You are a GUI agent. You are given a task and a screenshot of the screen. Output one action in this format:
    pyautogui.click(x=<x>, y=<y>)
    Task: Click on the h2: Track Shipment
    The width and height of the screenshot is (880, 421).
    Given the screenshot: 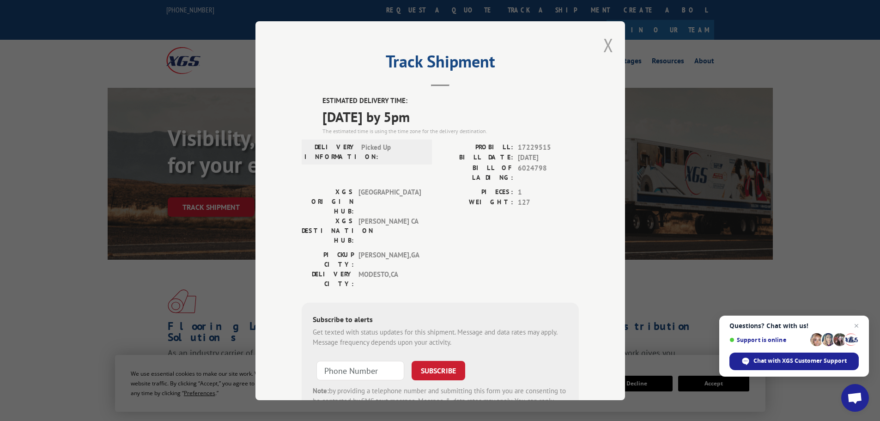 What is the action you would take?
    pyautogui.click(x=440, y=64)
    